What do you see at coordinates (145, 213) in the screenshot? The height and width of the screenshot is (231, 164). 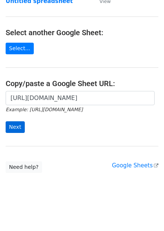 I see `div: Chat Widget` at bounding box center [145, 213].